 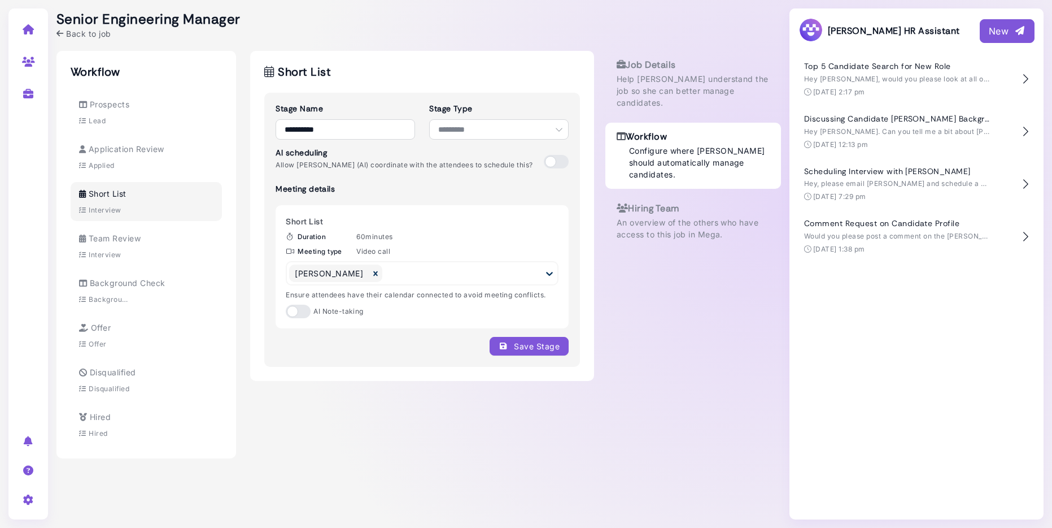 I want to click on h3: Workflow, so click(x=693, y=136).